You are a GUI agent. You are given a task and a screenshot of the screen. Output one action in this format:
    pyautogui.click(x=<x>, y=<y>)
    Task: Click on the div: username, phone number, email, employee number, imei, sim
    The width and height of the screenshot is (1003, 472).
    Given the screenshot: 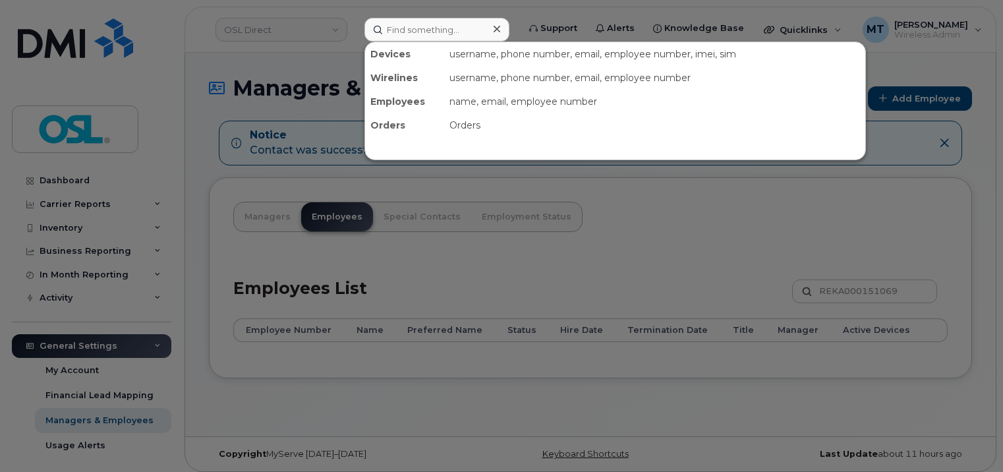 What is the action you would take?
    pyautogui.click(x=655, y=54)
    